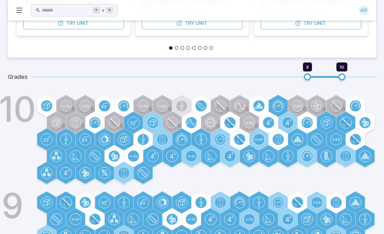  I want to click on button: Go to slide 6, so click(200, 48).